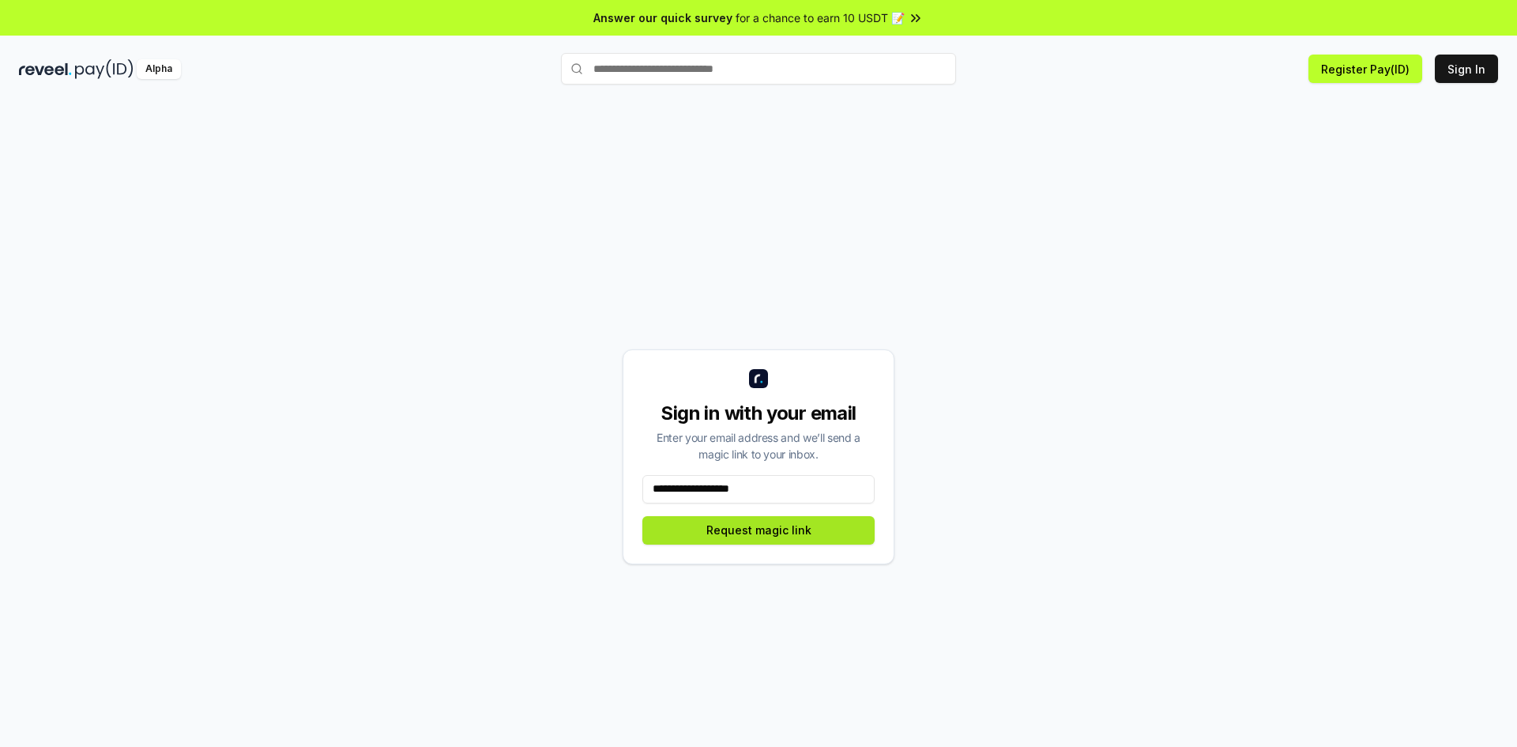 The height and width of the screenshot is (747, 1517). What do you see at coordinates (1467, 69) in the screenshot?
I see `button: Sign In` at bounding box center [1467, 69].